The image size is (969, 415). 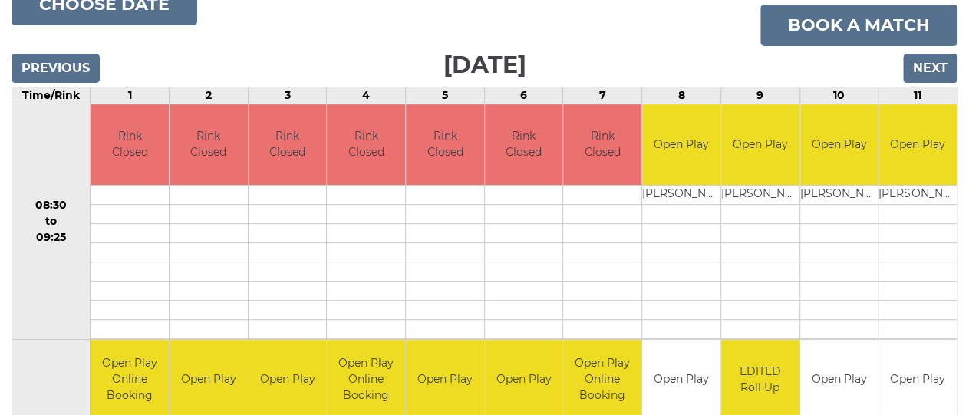 I want to click on td: 8, so click(x=681, y=96).